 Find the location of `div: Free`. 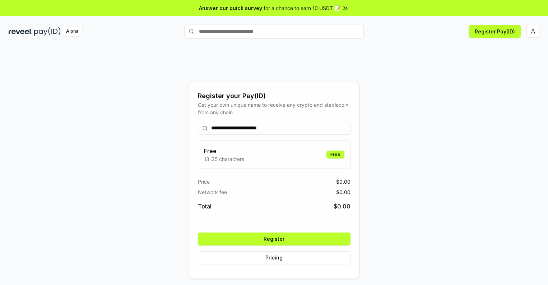

div: Free is located at coordinates (335, 154).